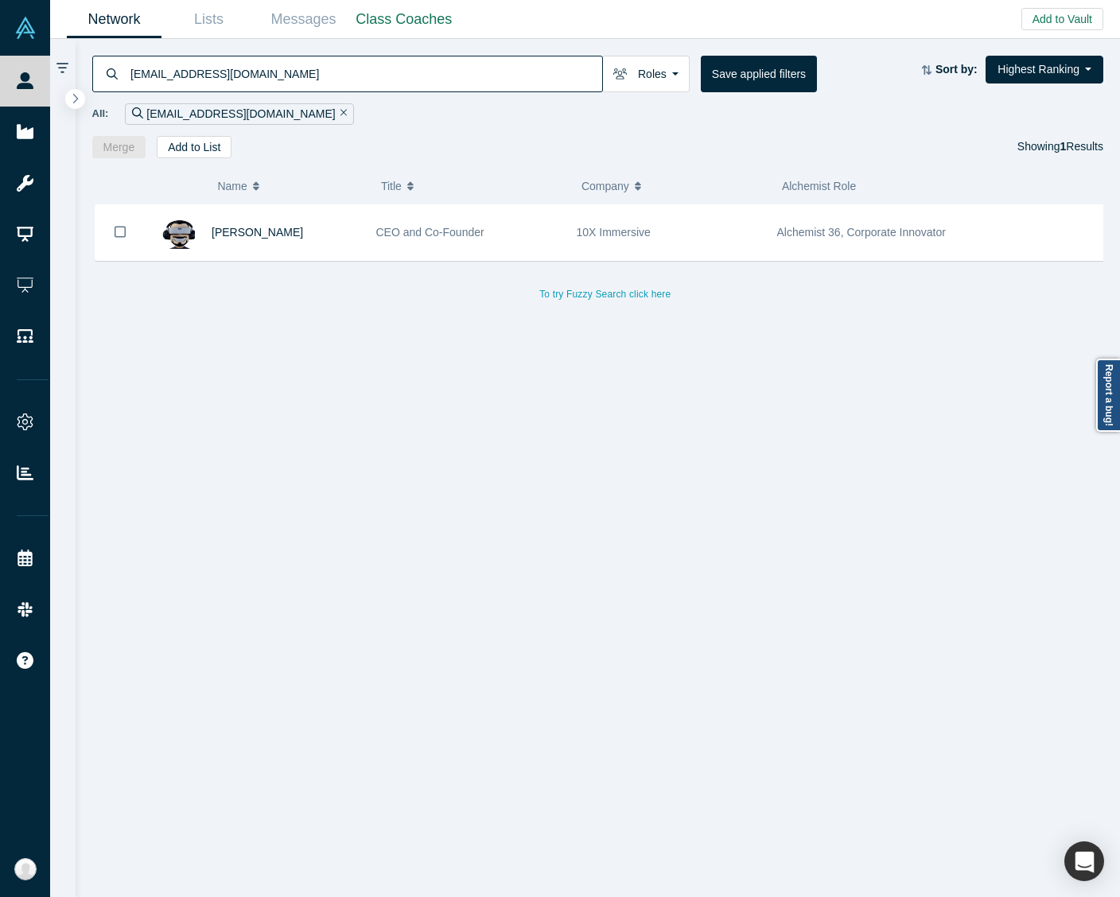 The width and height of the screenshot is (1120, 897). Describe the element at coordinates (605, 294) in the screenshot. I see `button: To try Fuzzy Search click here` at that location.